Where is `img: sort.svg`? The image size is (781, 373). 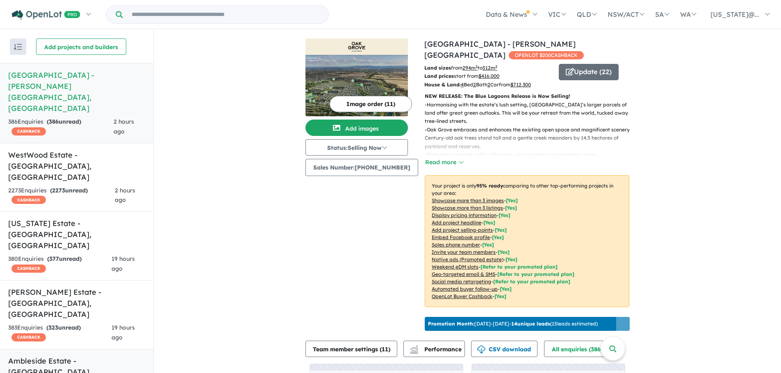 img: sort.svg is located at coordinates (18, 47).